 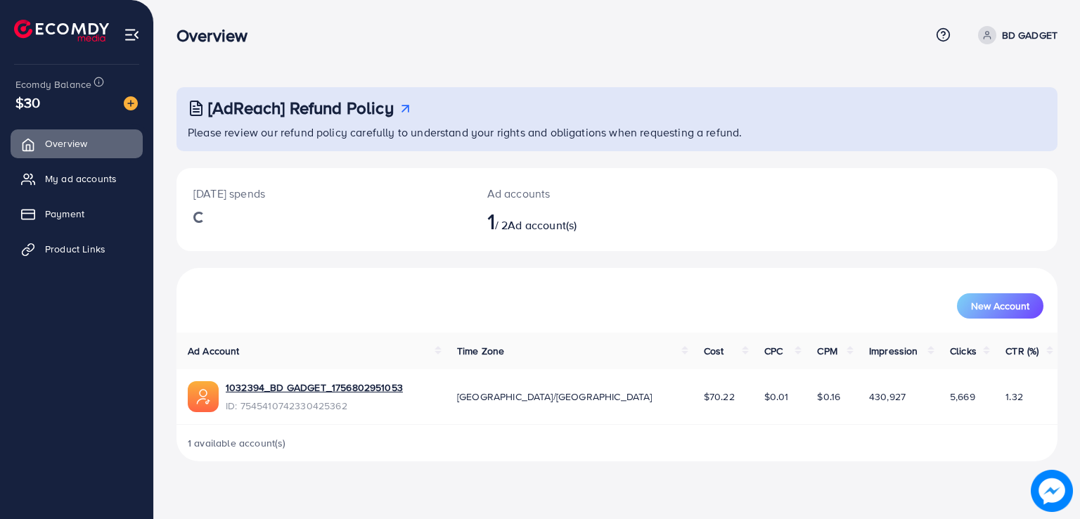 I want to click on img: menu, so click(x=131, y=34).